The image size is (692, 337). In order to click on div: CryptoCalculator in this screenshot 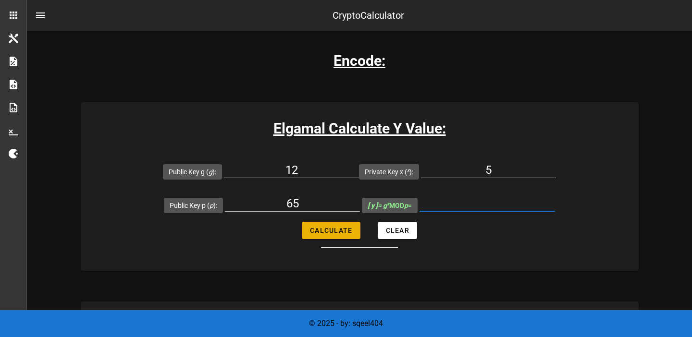, I will do `click(368, 15)`.